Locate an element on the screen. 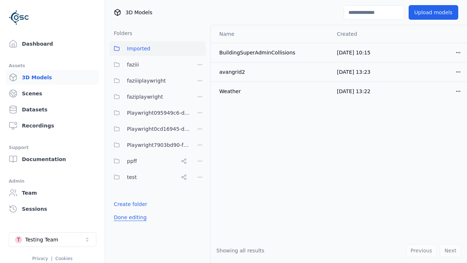  button: Done editing is located at coordinates (130, 217).